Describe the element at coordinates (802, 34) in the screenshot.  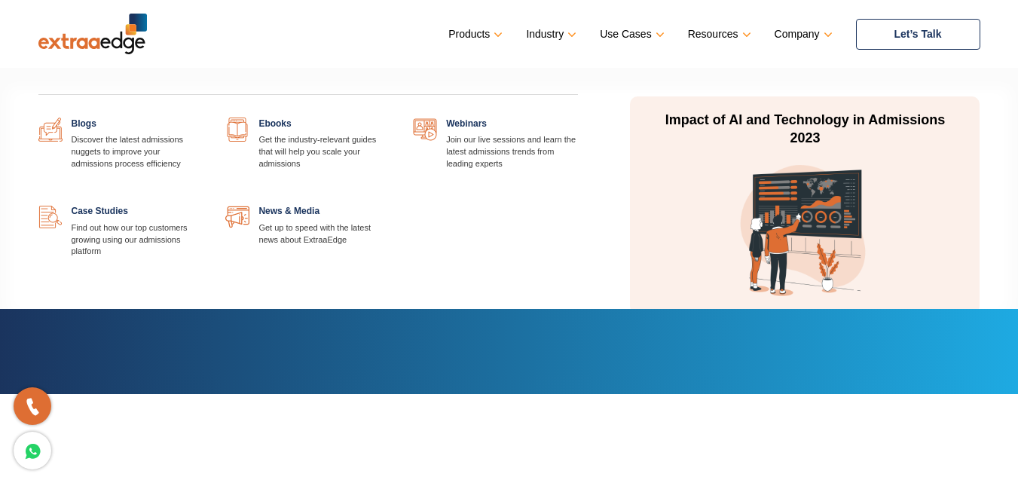
I see `a: Company` at that location.